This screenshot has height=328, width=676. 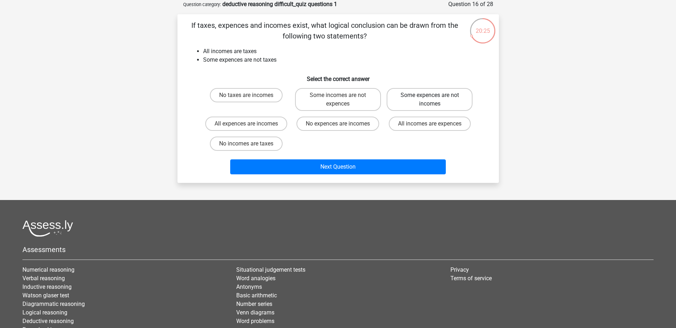 What do you see at coordinates (338, 76) in the screenshot?
I see `h6: Select the correct answer` at bounding box center [338, 76].